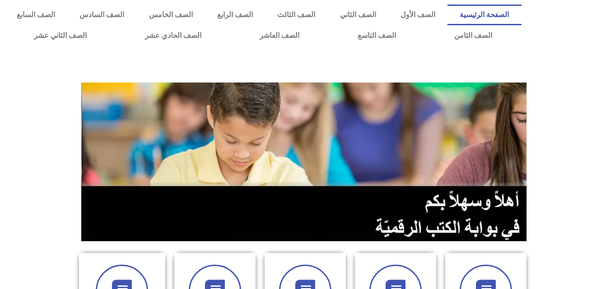 The height and width of the screenshot is (289, 610). I want to click on a: الصف الأول, so click(417, 15).